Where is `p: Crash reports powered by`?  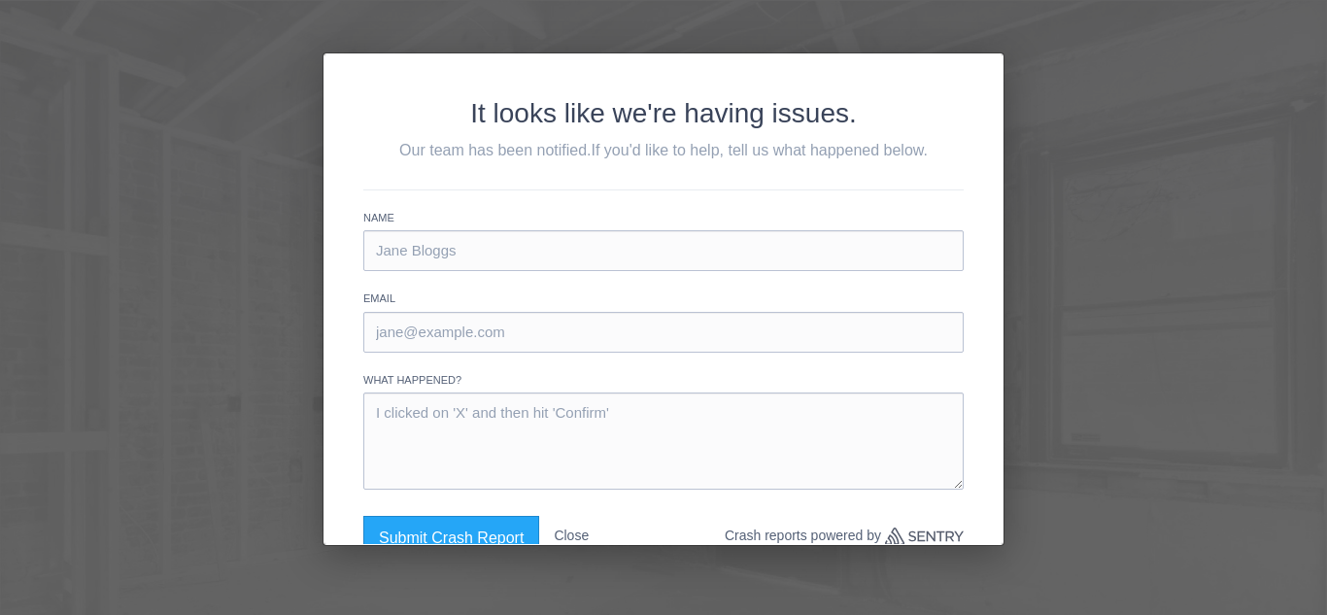 p: Crash reports powered by is located at coordinates (844, 535).